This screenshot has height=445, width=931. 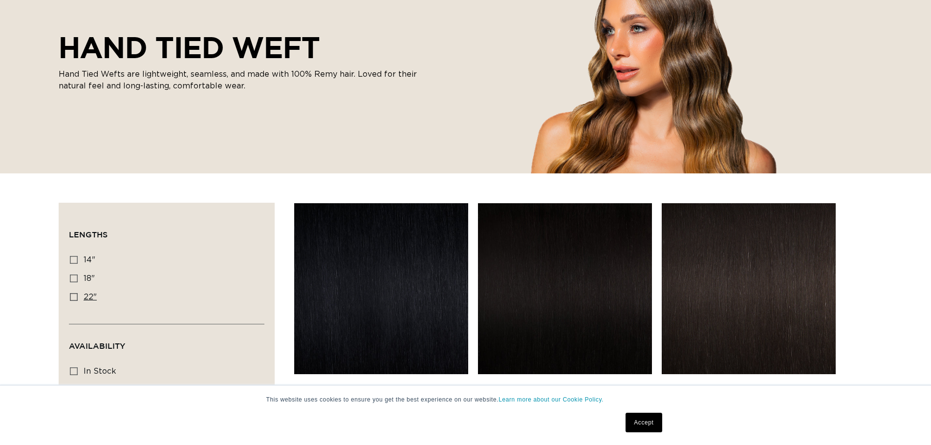 I want to click on h2: HAND TIED WEFT, so click(x=244, y=47).